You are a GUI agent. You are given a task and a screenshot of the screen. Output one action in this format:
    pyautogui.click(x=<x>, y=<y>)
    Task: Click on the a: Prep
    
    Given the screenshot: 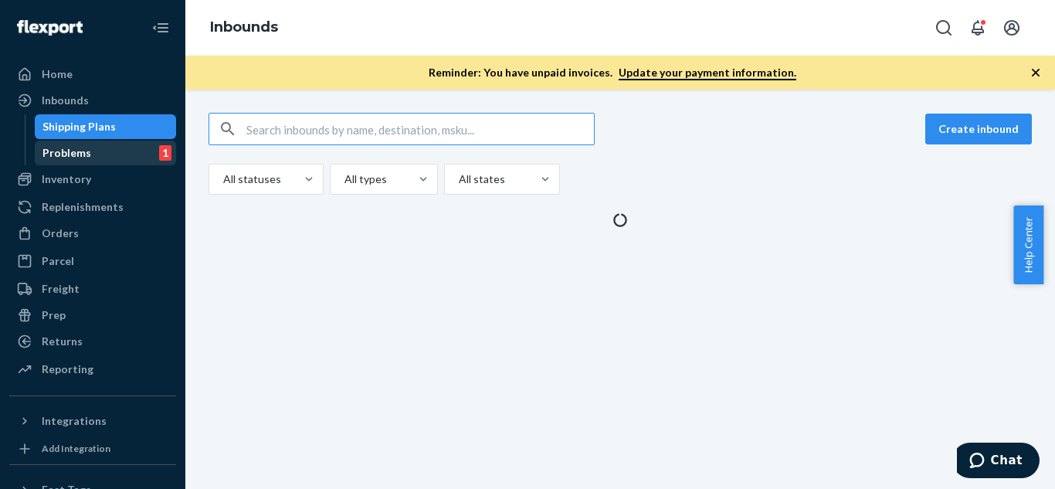 What is the action you would take?
    pyautogui.click(x=93, y=315)
    